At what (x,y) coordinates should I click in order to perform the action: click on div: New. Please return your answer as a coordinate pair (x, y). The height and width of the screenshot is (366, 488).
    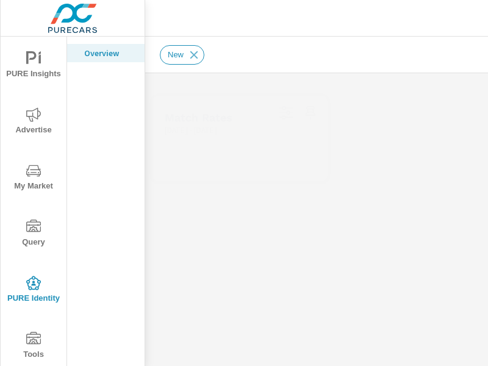
    Looking at the image, I should click on (182, 55).